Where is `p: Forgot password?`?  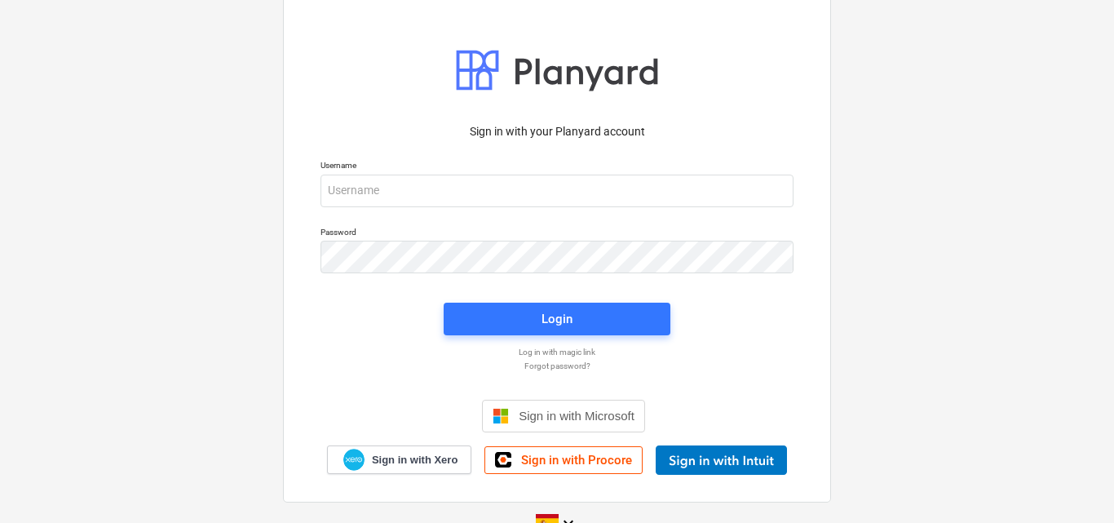
p: Forgot password? is located at coordinates (557, 365).